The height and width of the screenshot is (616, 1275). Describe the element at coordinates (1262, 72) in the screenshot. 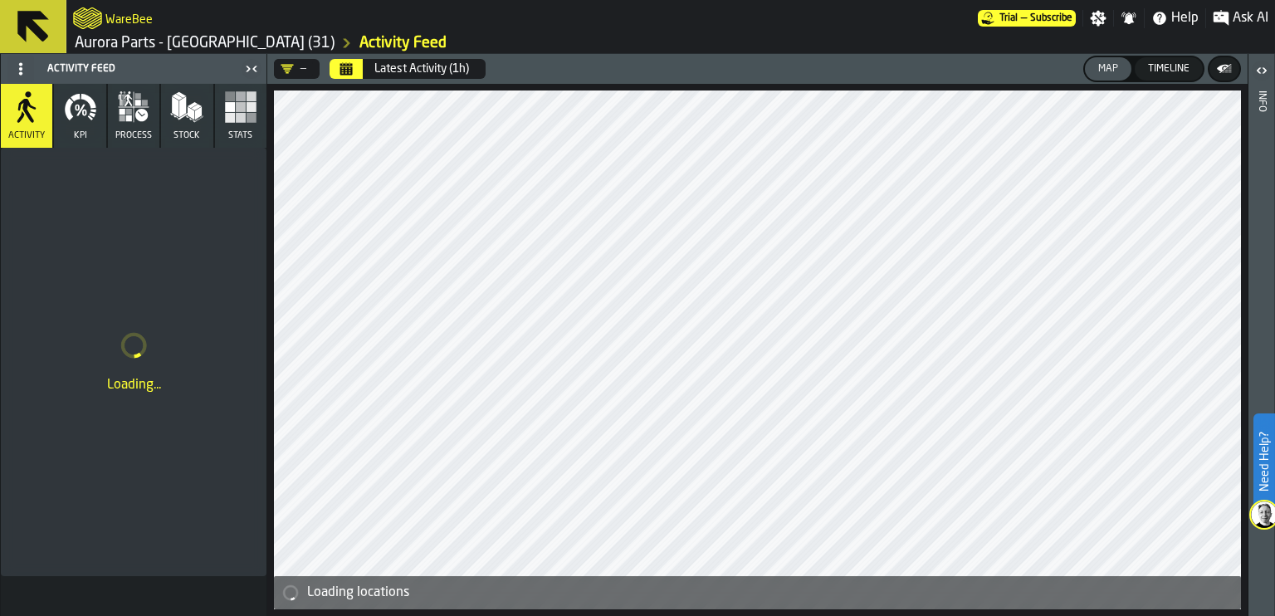

I see `label: button-toggle-Open` at that location.